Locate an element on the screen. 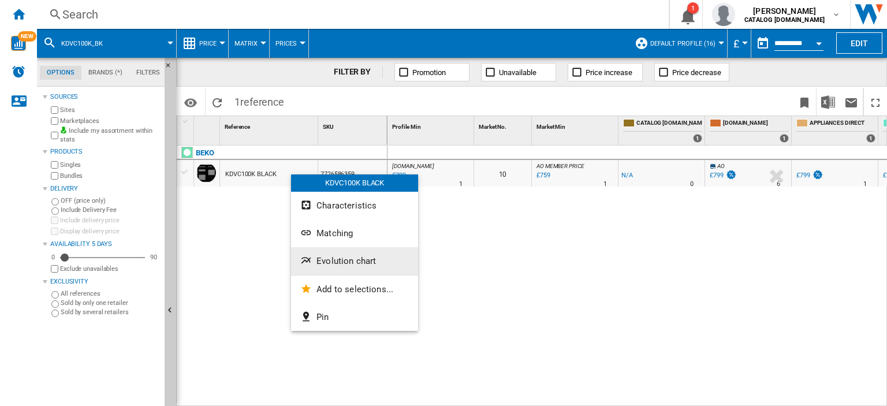 The height and width of the screenshot is (406, 887). button: Pin... is located at coordinates (355, 317).